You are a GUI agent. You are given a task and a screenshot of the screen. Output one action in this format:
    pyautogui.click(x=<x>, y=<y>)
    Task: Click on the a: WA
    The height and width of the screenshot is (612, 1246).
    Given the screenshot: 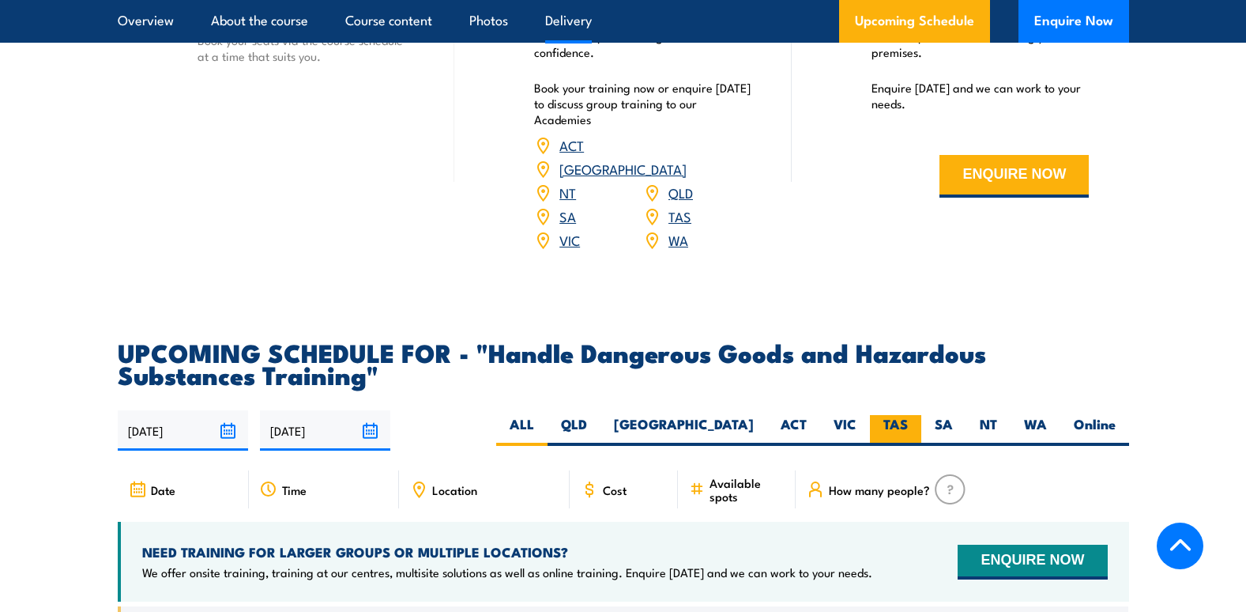 What is the action you would take?
    pyautogui.click(x=678, y=239)
    